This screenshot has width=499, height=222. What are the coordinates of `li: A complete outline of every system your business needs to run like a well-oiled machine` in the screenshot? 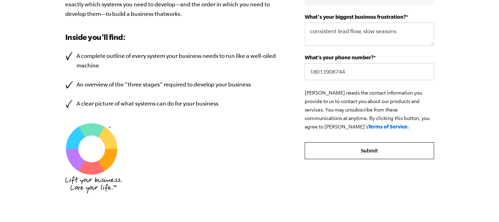 It's located at (174, 61).